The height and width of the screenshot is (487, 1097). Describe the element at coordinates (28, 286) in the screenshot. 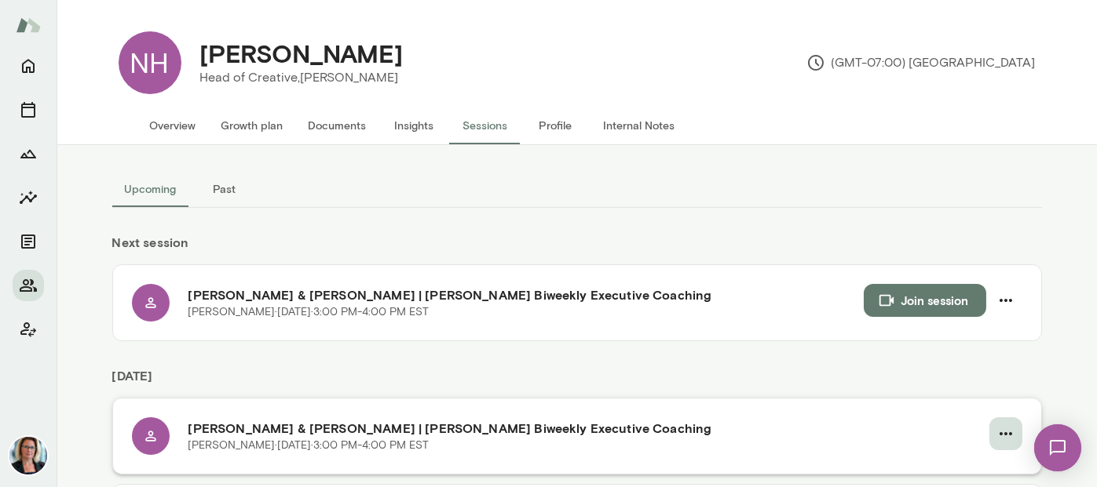

I see `button: Members` at that location.